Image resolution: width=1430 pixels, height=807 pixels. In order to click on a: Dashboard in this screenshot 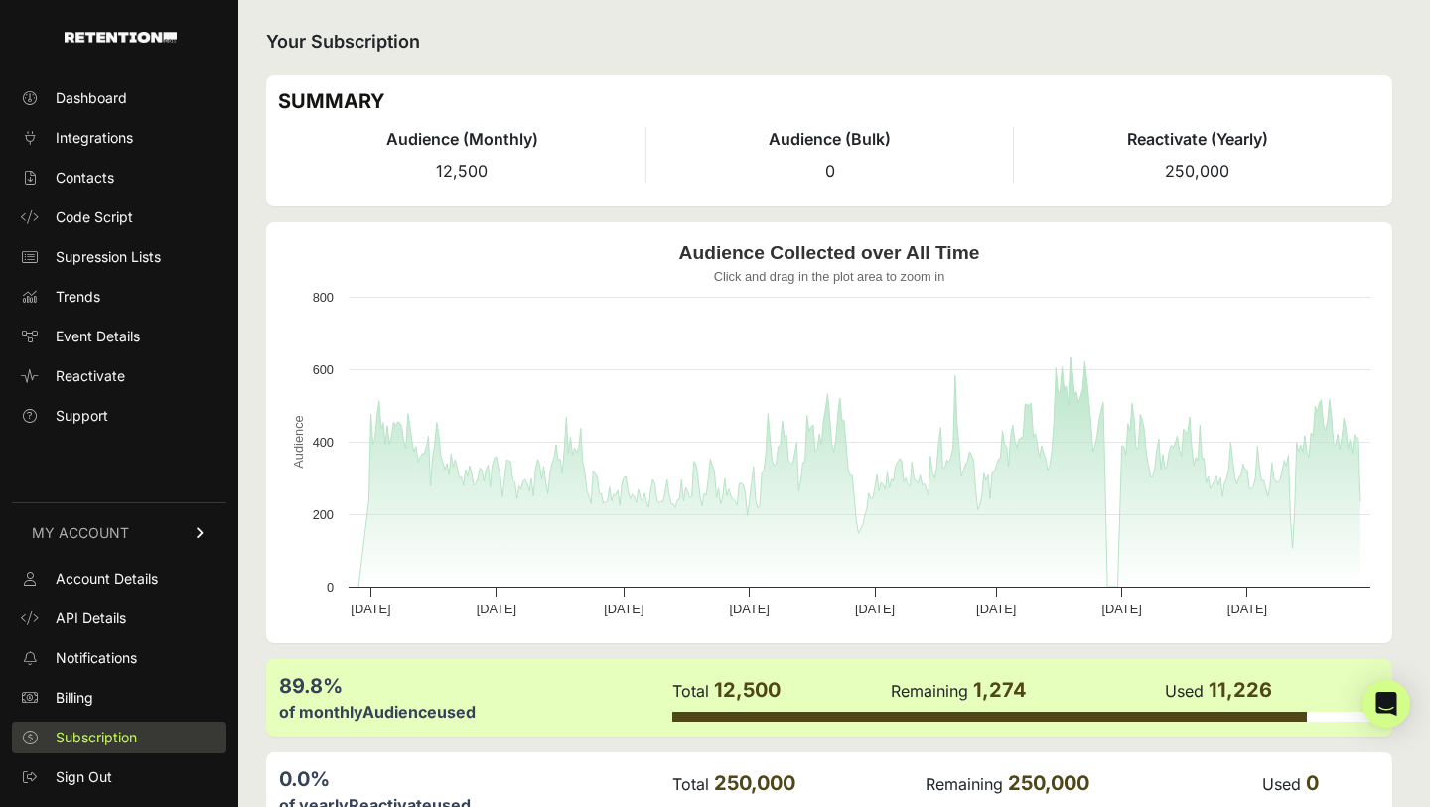, I will do `click(119, 98)`.